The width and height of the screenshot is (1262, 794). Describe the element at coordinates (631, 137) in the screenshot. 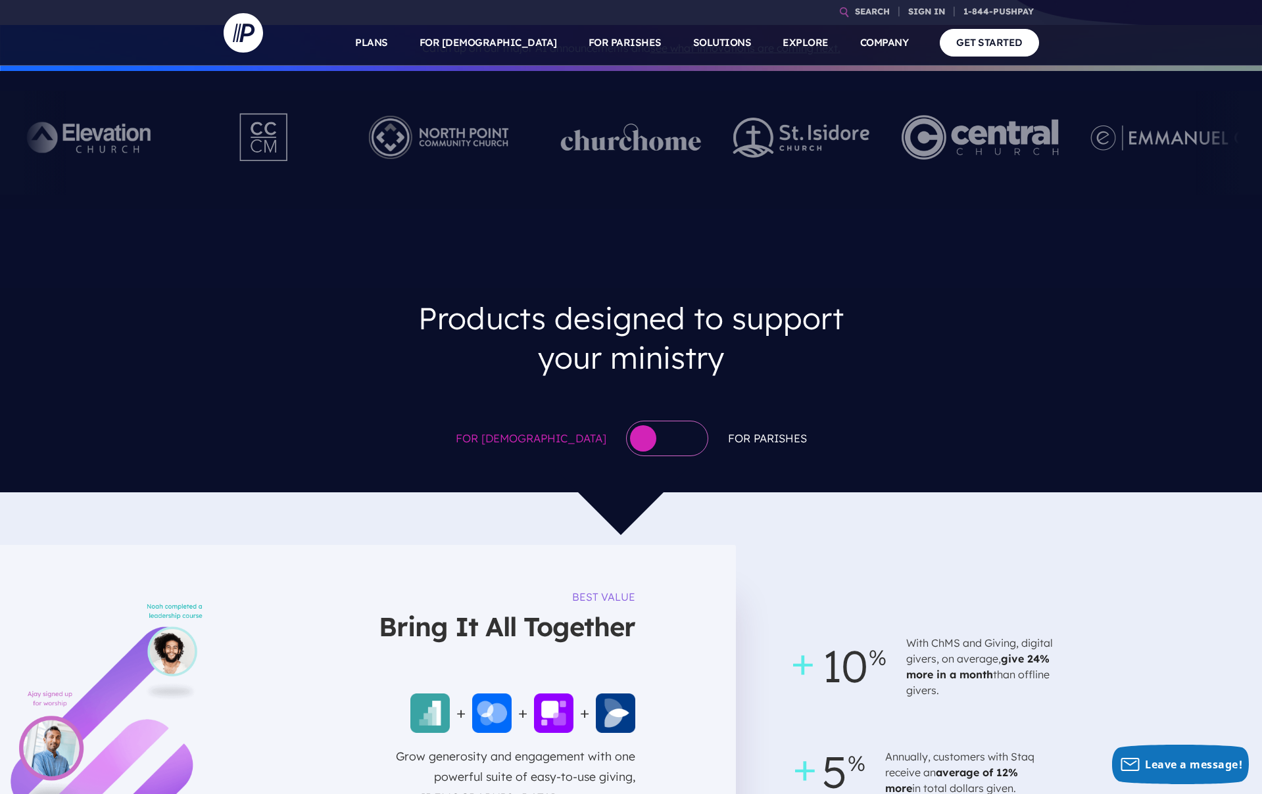

I see `img: pp_logos_1` at that location.